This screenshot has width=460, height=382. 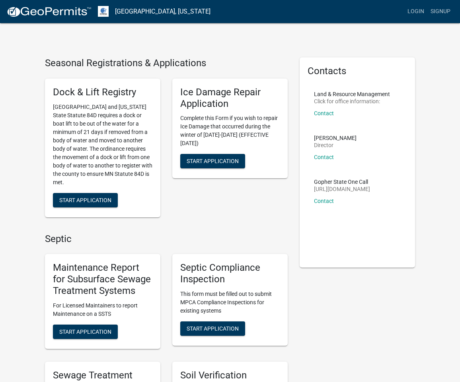 I want to click on h5: Septic Compliance Inspection, so click(x=230, y=273).